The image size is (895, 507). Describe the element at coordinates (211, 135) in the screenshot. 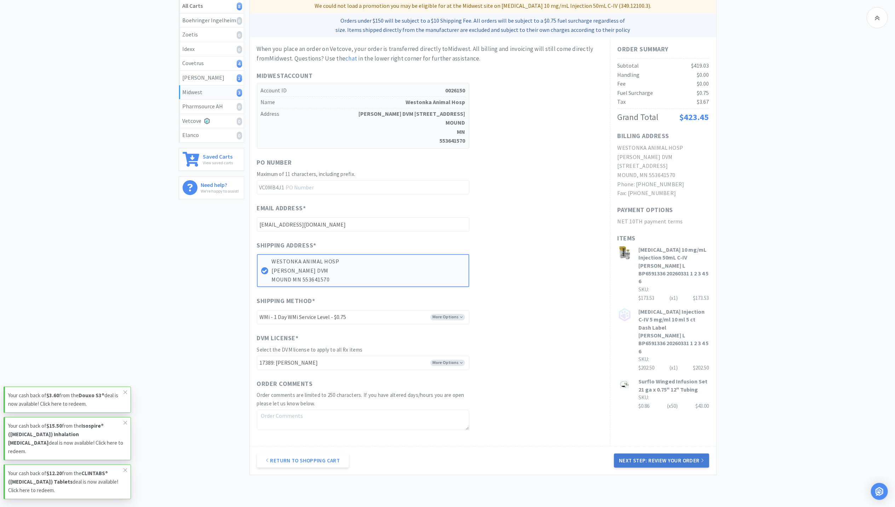

I see `div: Elanco` at that location.